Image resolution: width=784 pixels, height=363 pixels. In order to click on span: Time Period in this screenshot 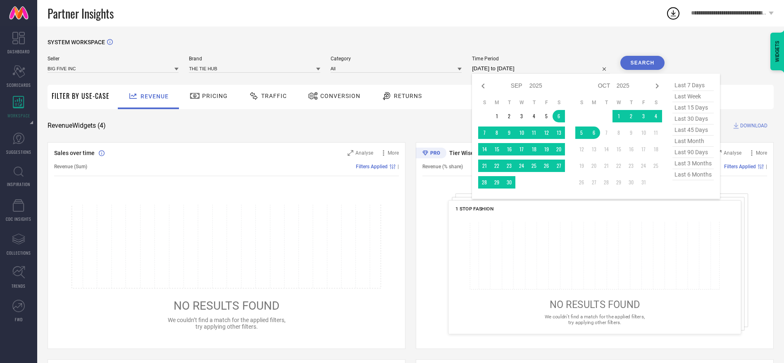, I will do `click(541, 59)`.